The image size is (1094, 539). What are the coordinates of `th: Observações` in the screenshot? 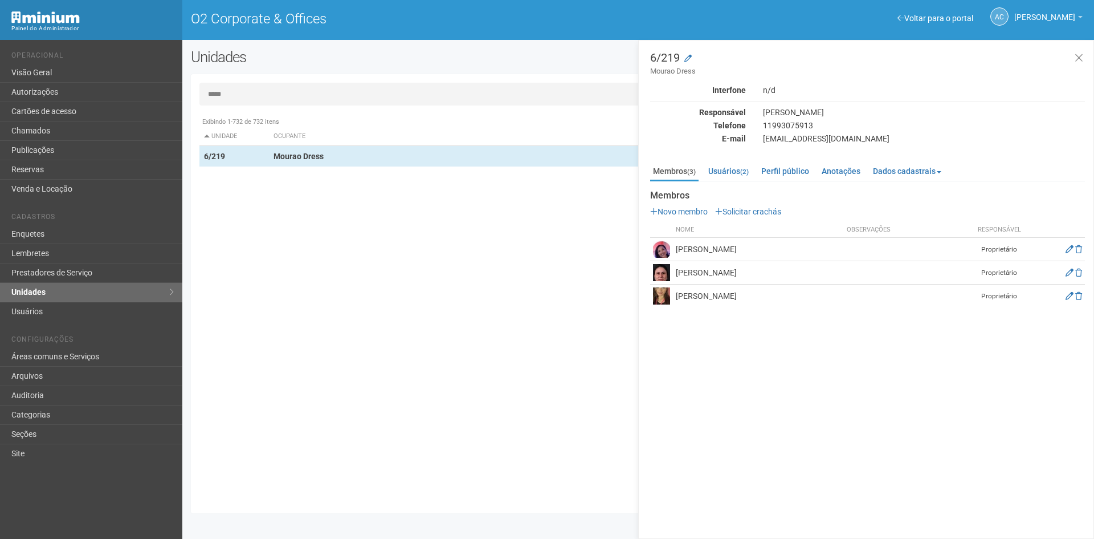 It's located at (907, 230).